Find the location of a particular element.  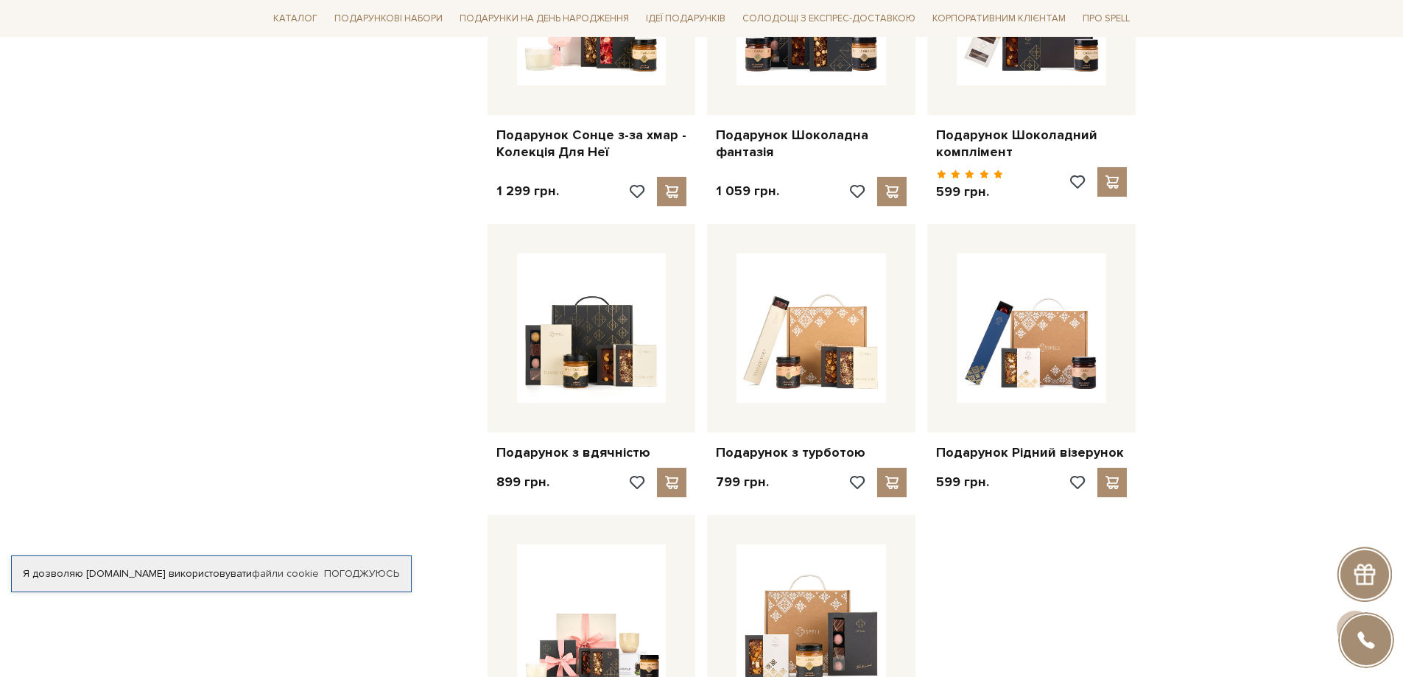

span: Подарункові набори is located at coordinates (388, 18).